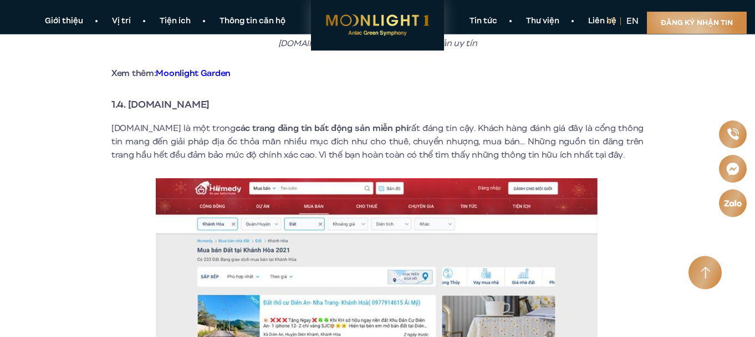 This screenshot has height=337, width=755. What do you see at coordinates (322, 128) in the screenshot?
I see `strong: các trang đăng tin bất động sản miễn phí` at bounding box center [322, 128].